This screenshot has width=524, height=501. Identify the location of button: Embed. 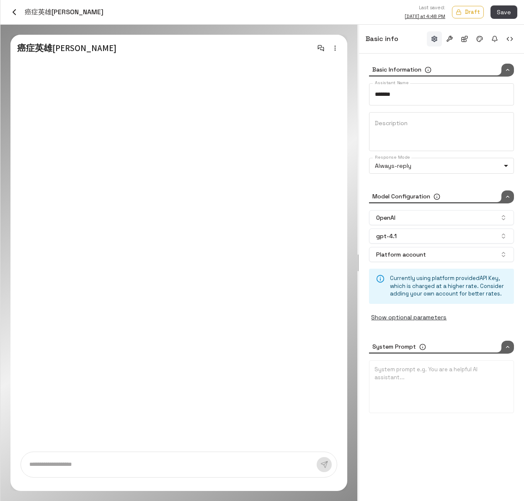
(510, 39).